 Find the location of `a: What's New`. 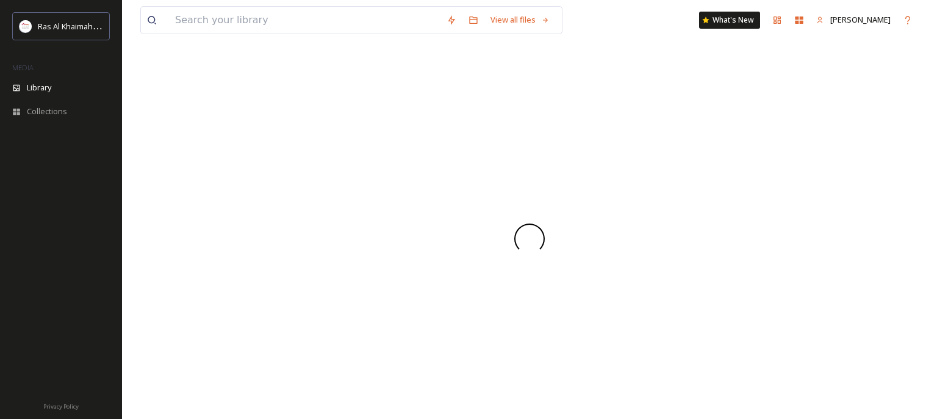

a: What's New is located at coordinates (730, 20).